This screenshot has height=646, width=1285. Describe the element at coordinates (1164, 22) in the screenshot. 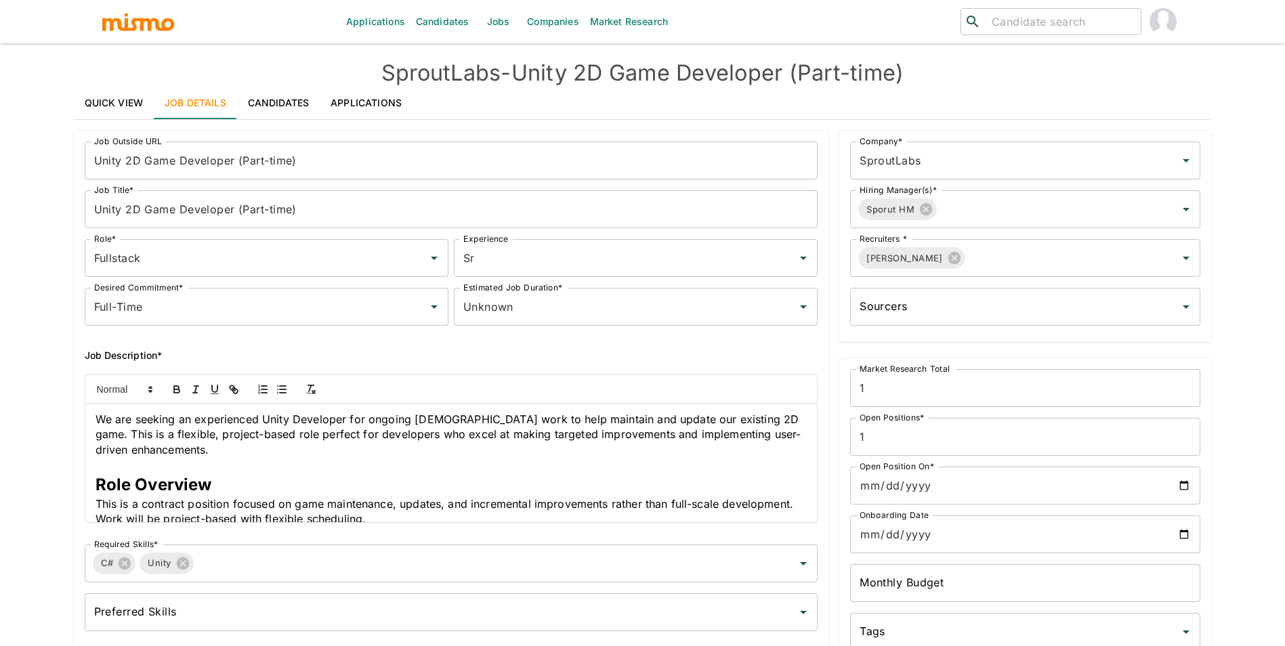

I see `img: Maria Lujan Ciommo` at that location.